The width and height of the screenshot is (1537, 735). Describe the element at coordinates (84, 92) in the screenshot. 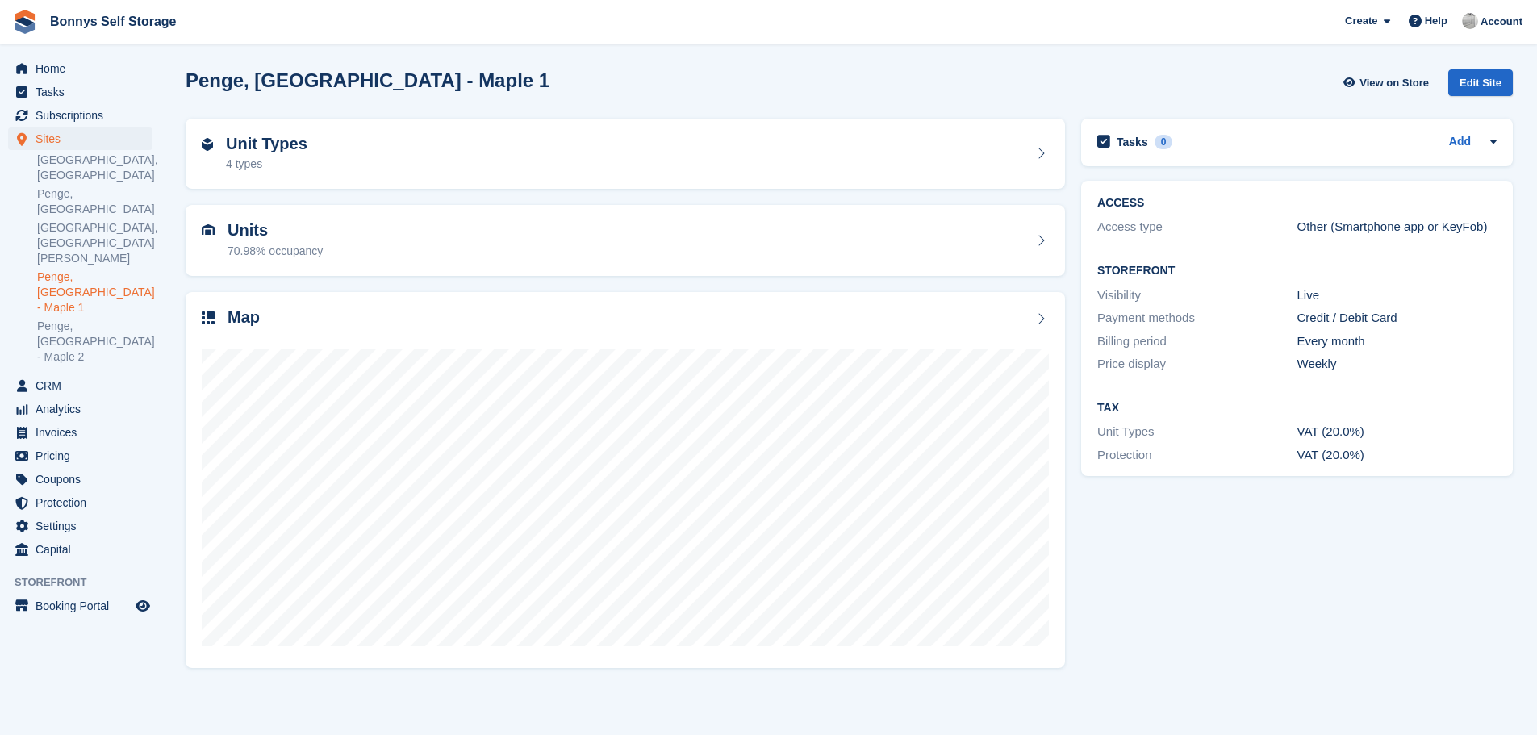

I see `span: Tasks` at that location.